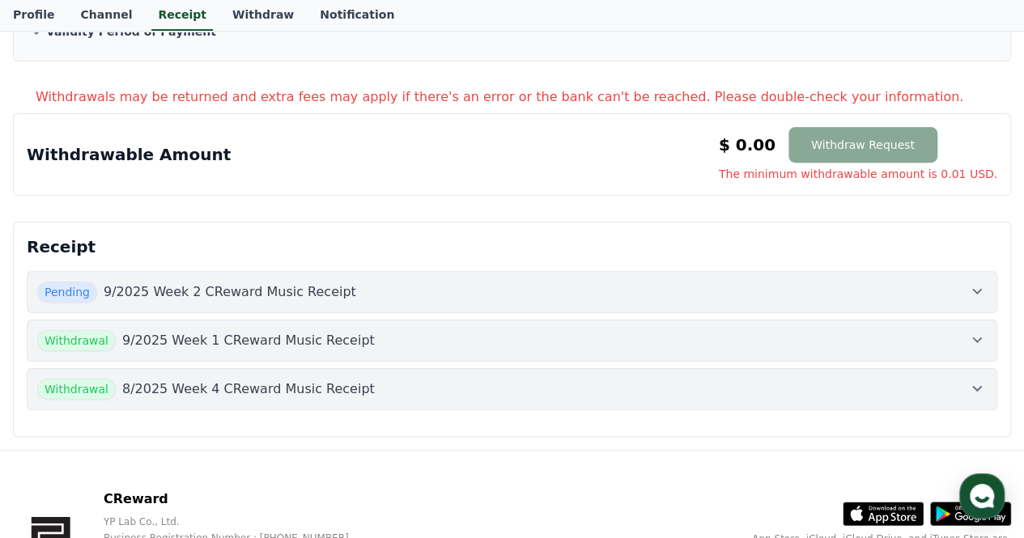 Image resolution: width=1024 pixels, height=538 pixels. What do you see at coordinates (158, 435) in the screenshot?
I see `span: Messages` at bounding box center [158, 435].